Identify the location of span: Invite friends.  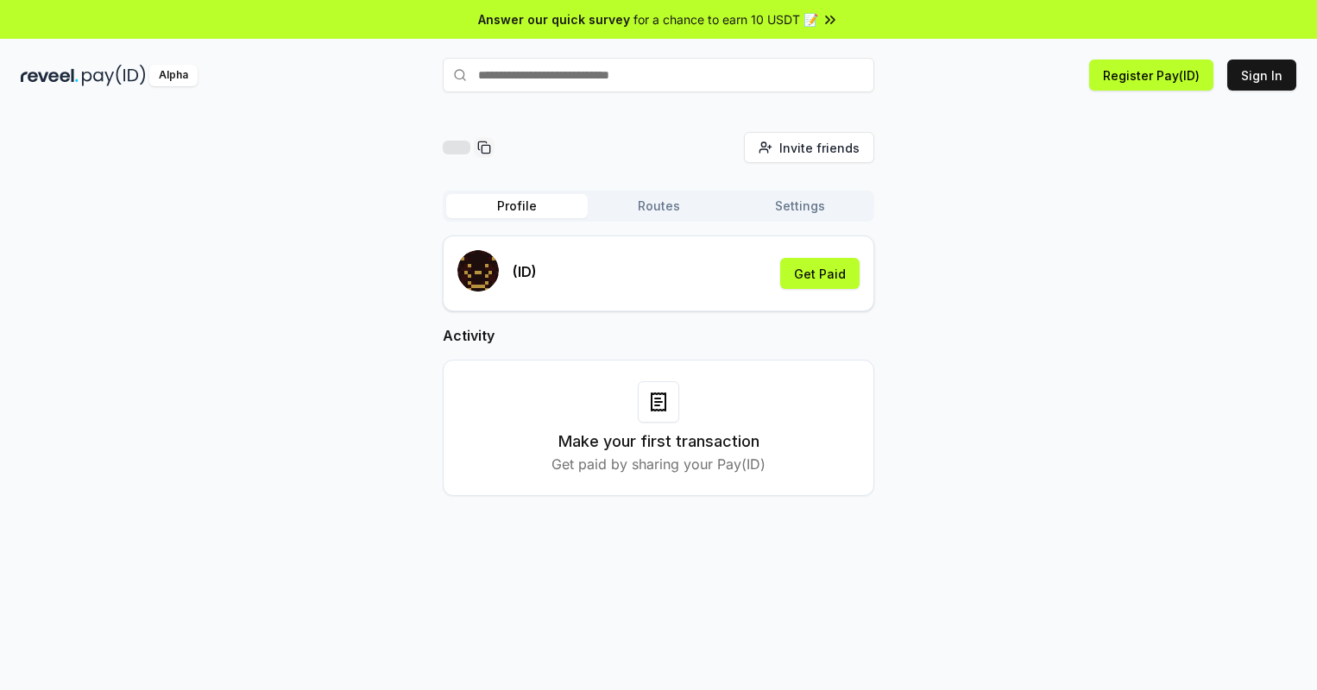
(819, 148).